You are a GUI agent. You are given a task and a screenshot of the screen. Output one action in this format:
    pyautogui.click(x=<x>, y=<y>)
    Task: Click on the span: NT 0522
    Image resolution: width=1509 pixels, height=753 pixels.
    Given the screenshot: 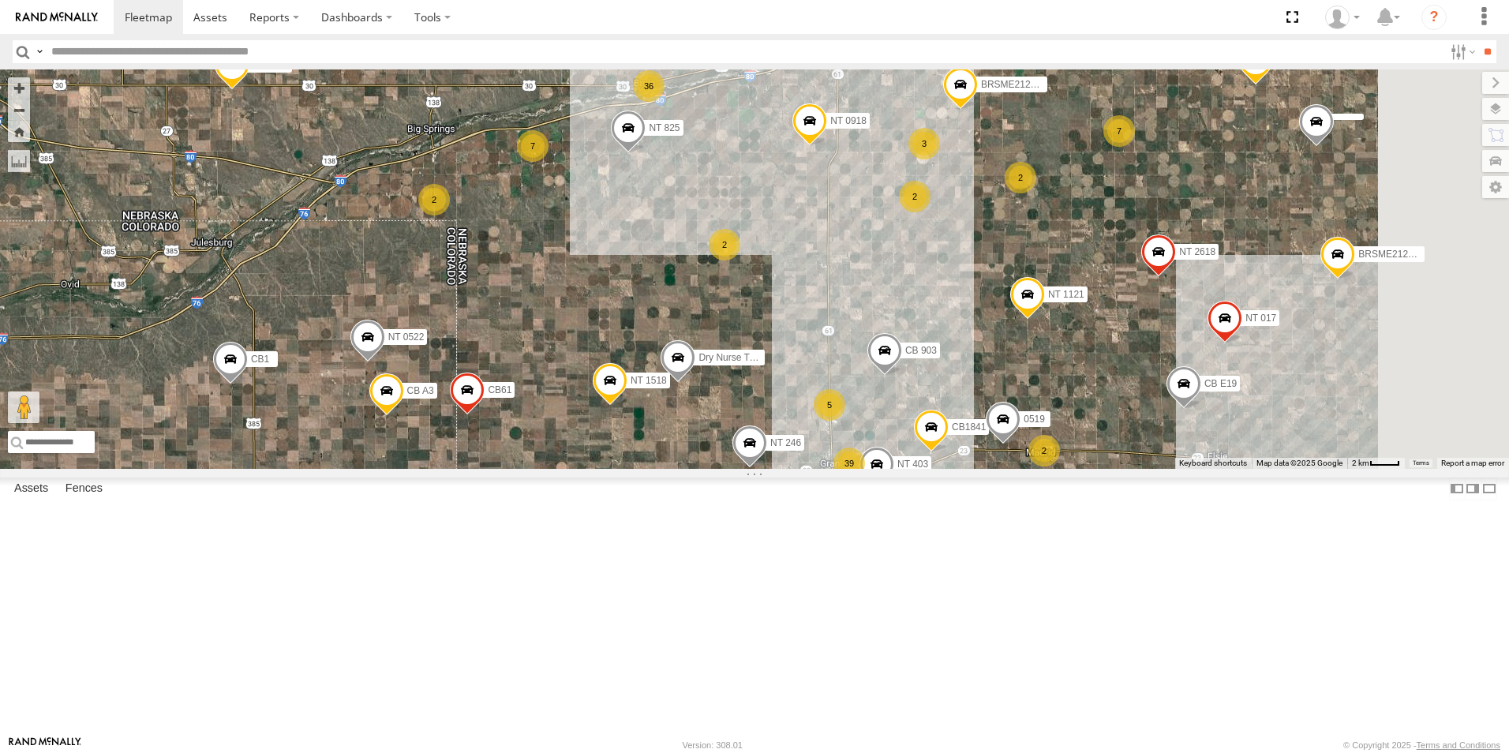 What is the action you would take?
    pyautogui.click(x=407, y=337)
    